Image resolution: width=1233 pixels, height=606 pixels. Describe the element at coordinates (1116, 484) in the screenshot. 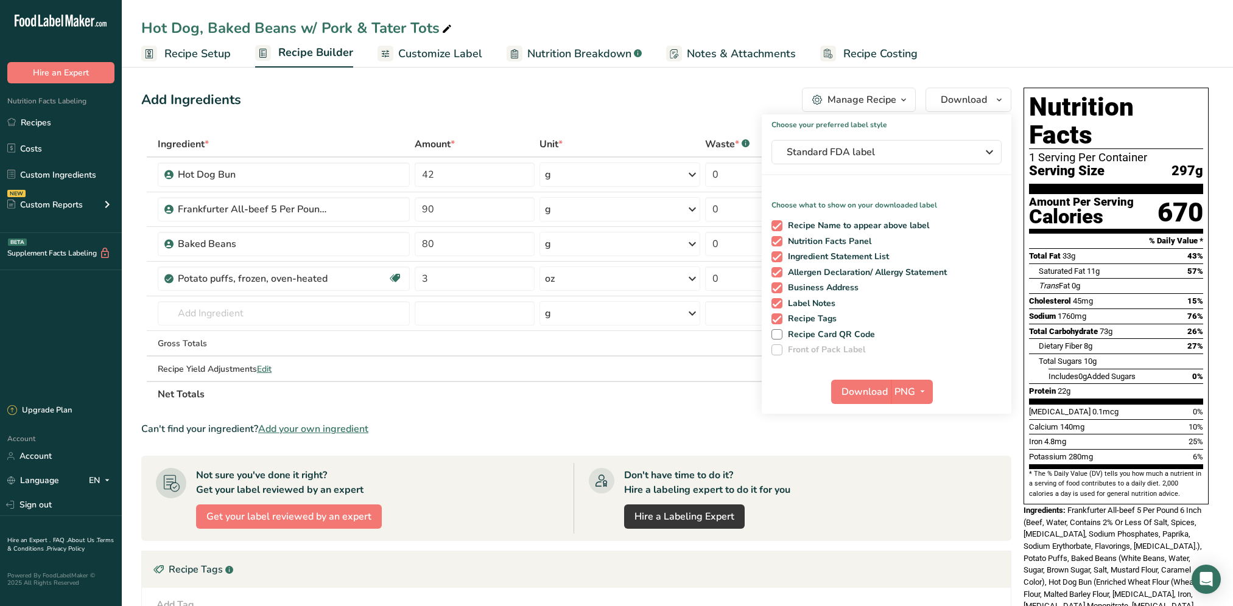

I see `section: * The % Daily Value (DV) tells you how much a nutrient in a serving of food contributes to a dail...` at that location.